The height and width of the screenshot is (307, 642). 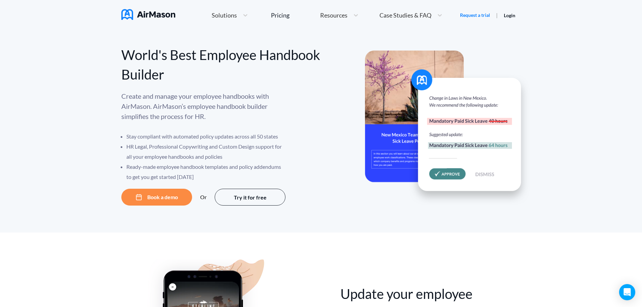 I want to click on div: Open Intercom Messenger, so click(x=627, y=292).